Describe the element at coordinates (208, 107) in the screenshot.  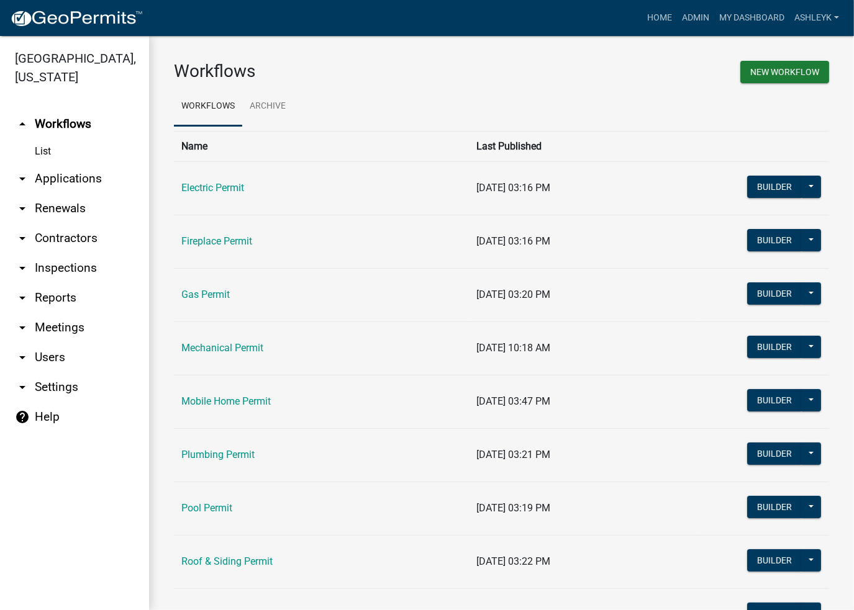
I see `a: Workflows` at that location.